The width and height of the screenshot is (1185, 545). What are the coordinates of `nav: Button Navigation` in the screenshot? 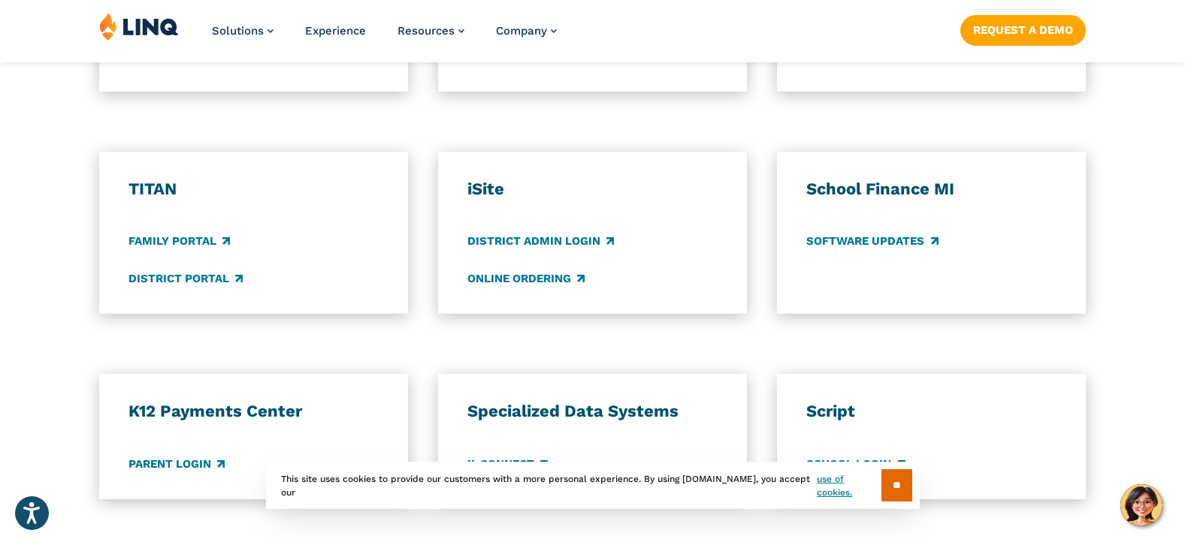 It's located at (1023, 29).